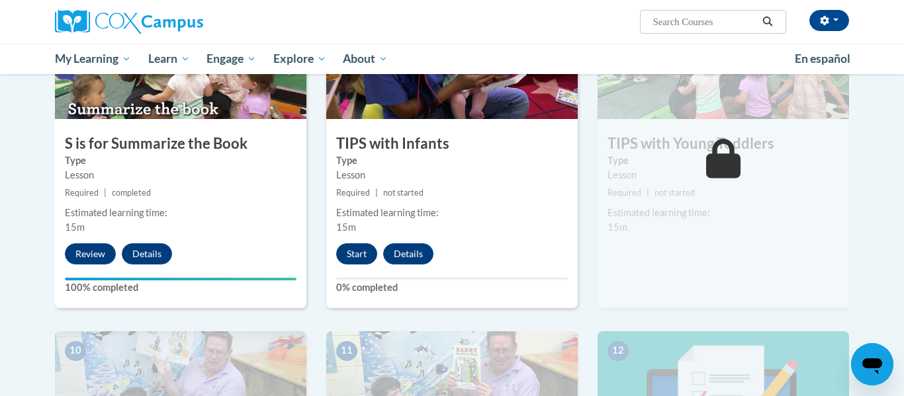  What do you see at coordinates (90, 254) in the screenshot?
I see `button: Review` at bounding box center [90, 254].